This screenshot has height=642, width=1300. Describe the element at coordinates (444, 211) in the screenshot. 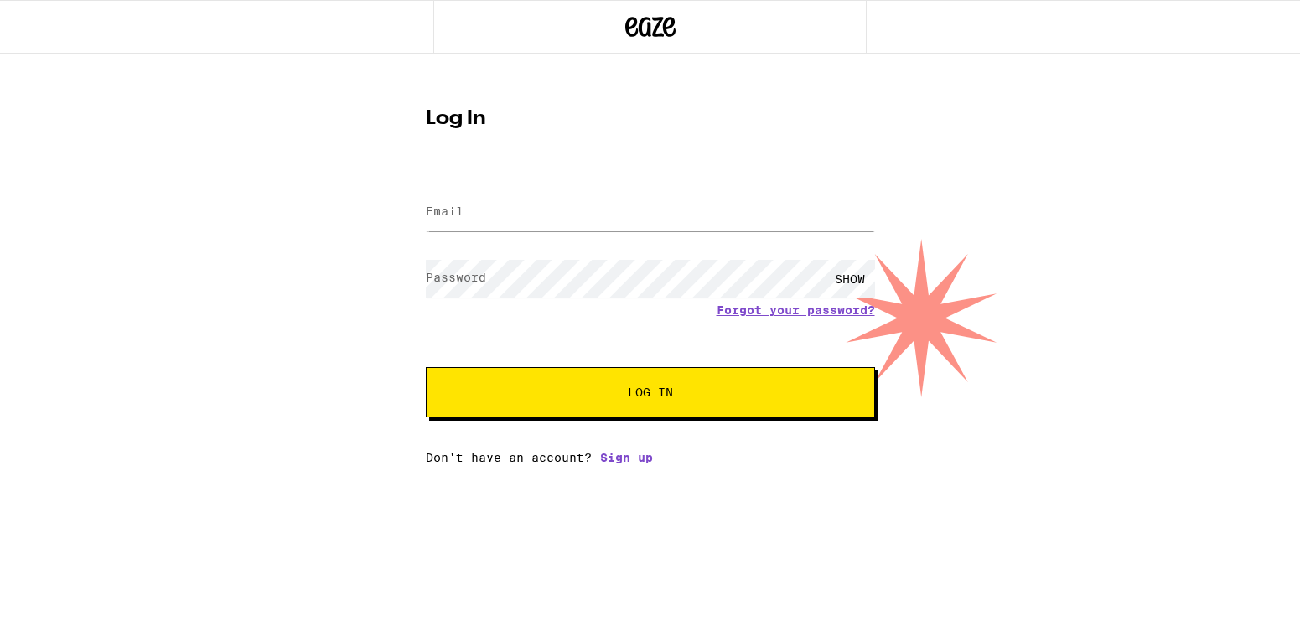

I see `label: Email` at that location.